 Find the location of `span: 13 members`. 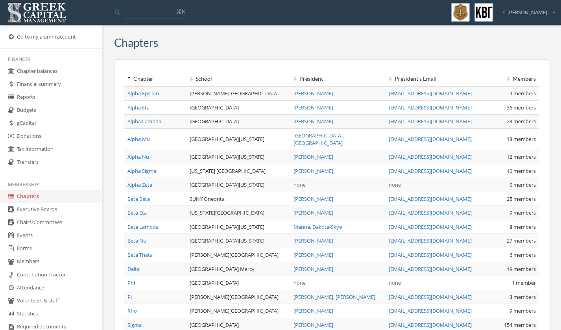

span: 13 members is located at coordinates (521, 139).